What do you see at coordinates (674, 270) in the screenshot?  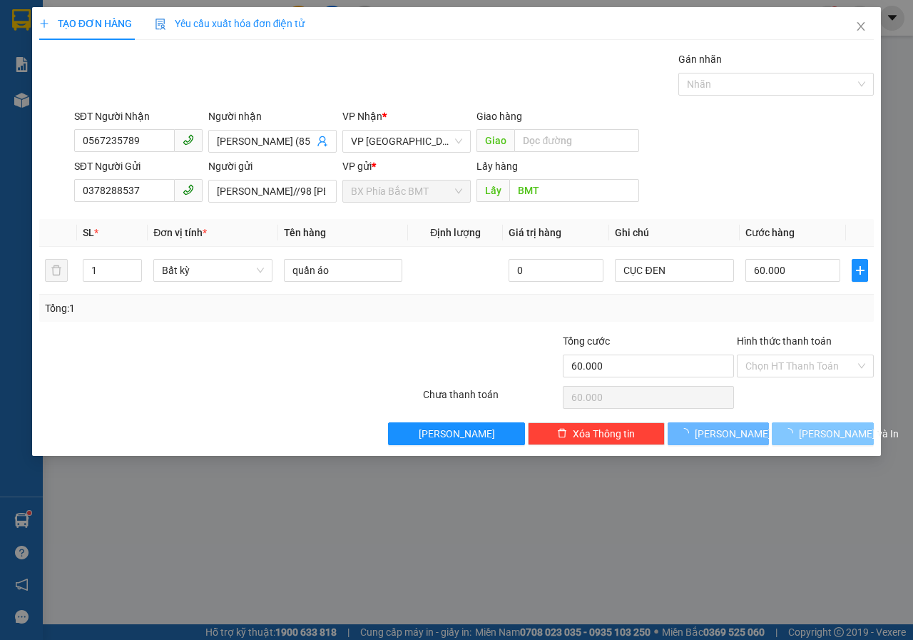 I see `input: Ghi Chú` at bounding box center [674, 270].